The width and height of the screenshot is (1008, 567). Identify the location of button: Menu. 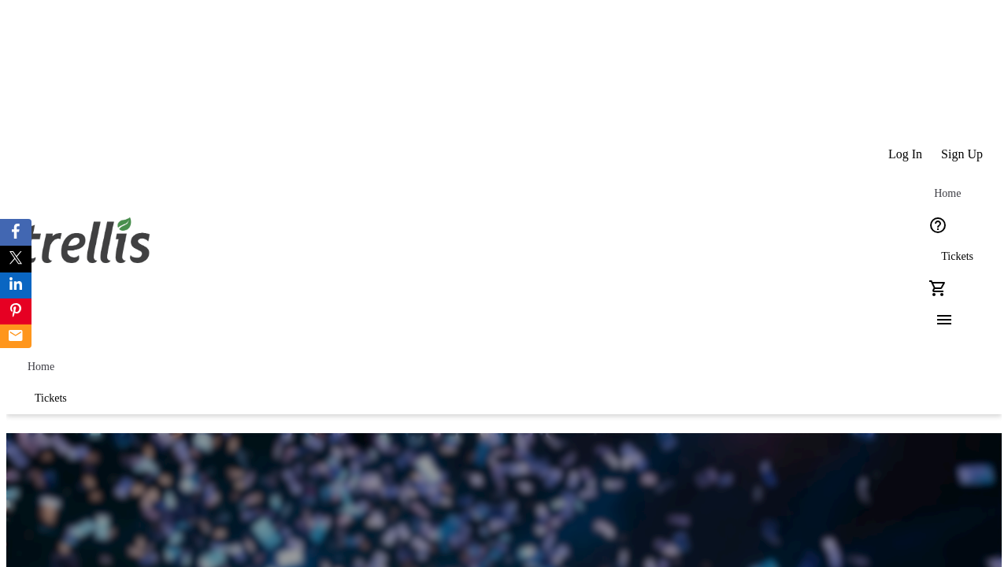
(938, 320).